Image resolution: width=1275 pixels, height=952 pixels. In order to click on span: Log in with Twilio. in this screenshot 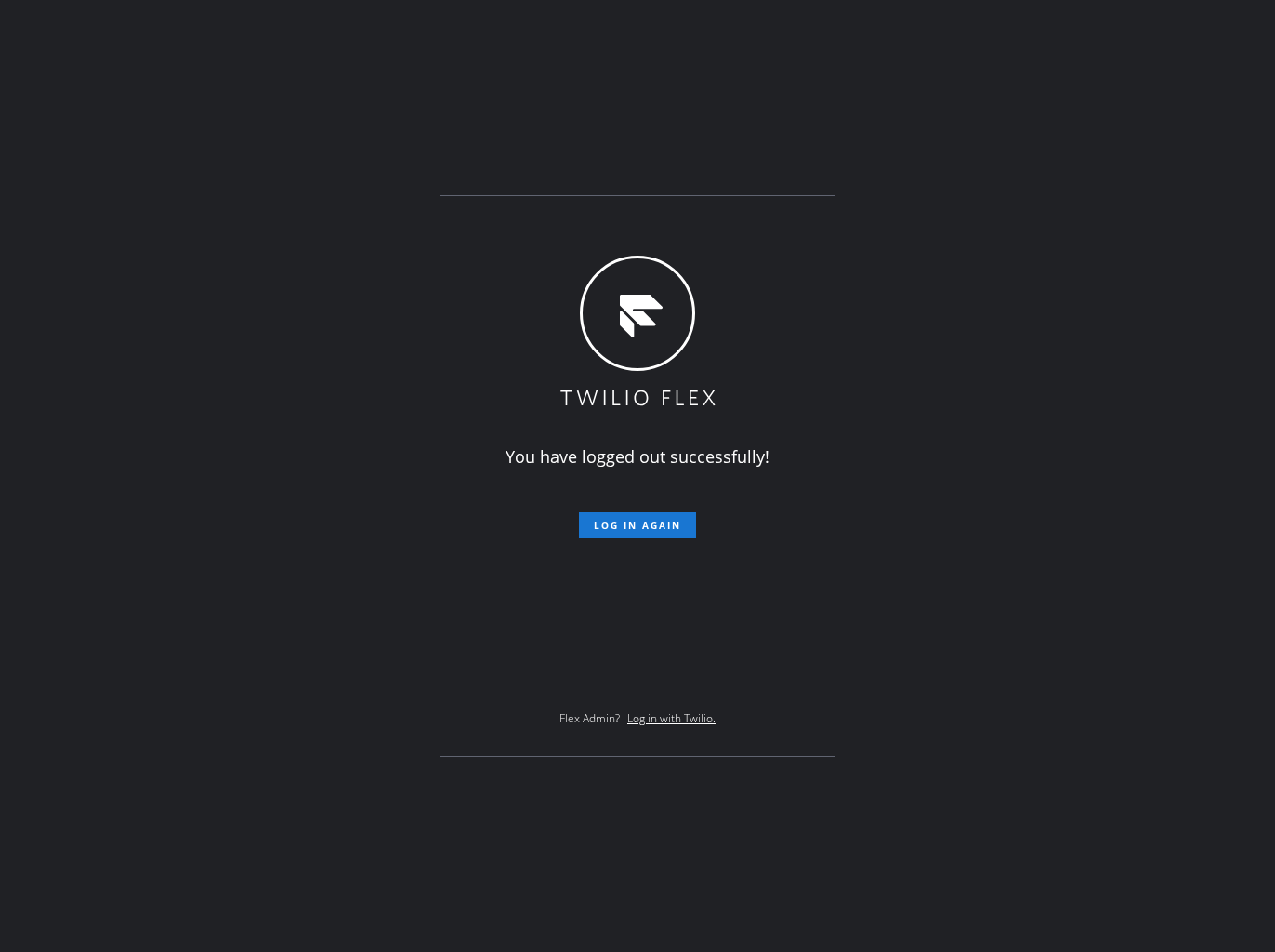, I will do `click(671, 717)`.